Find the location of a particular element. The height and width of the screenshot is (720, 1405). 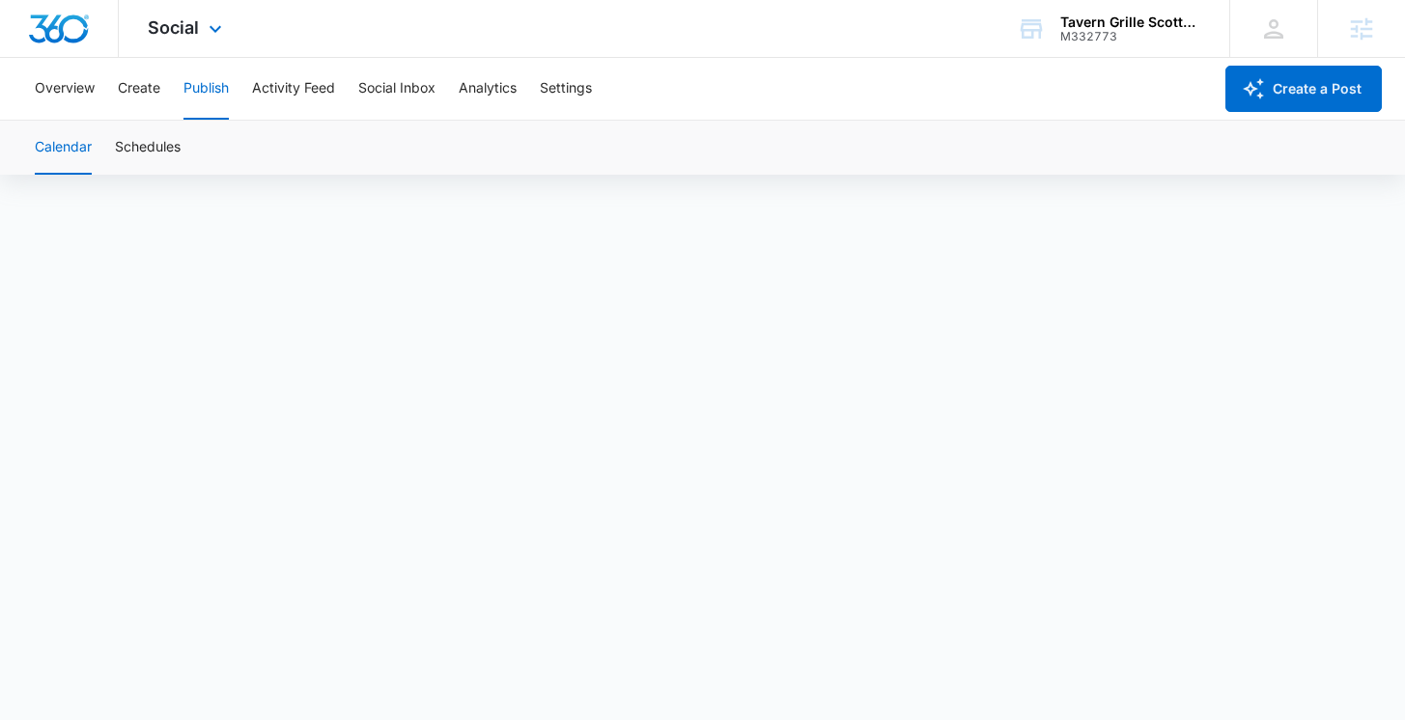

button: Social Inbox is located at coordinates (397, 89).